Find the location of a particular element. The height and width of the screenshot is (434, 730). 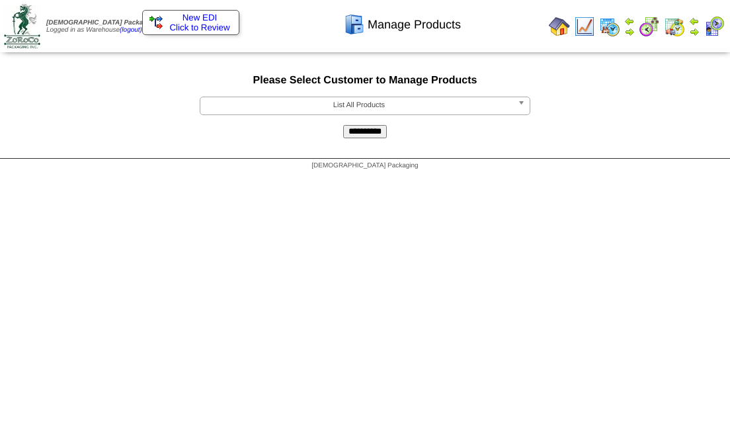

span: Logged in as Warehouse is located at coordinates (101, 26).